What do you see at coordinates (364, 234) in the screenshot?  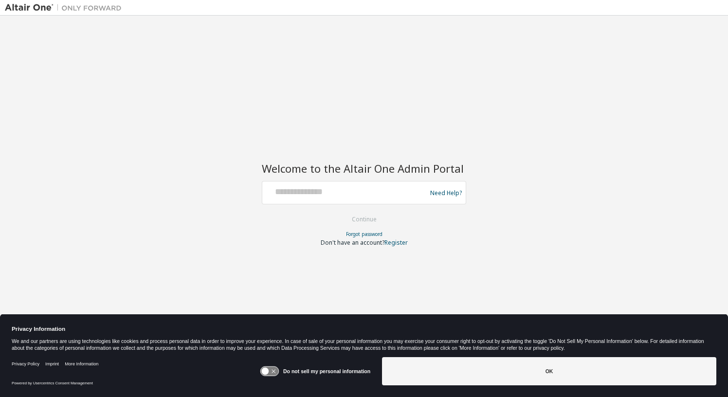 I see `a: Forgot password` at bounding box center [364, 234].